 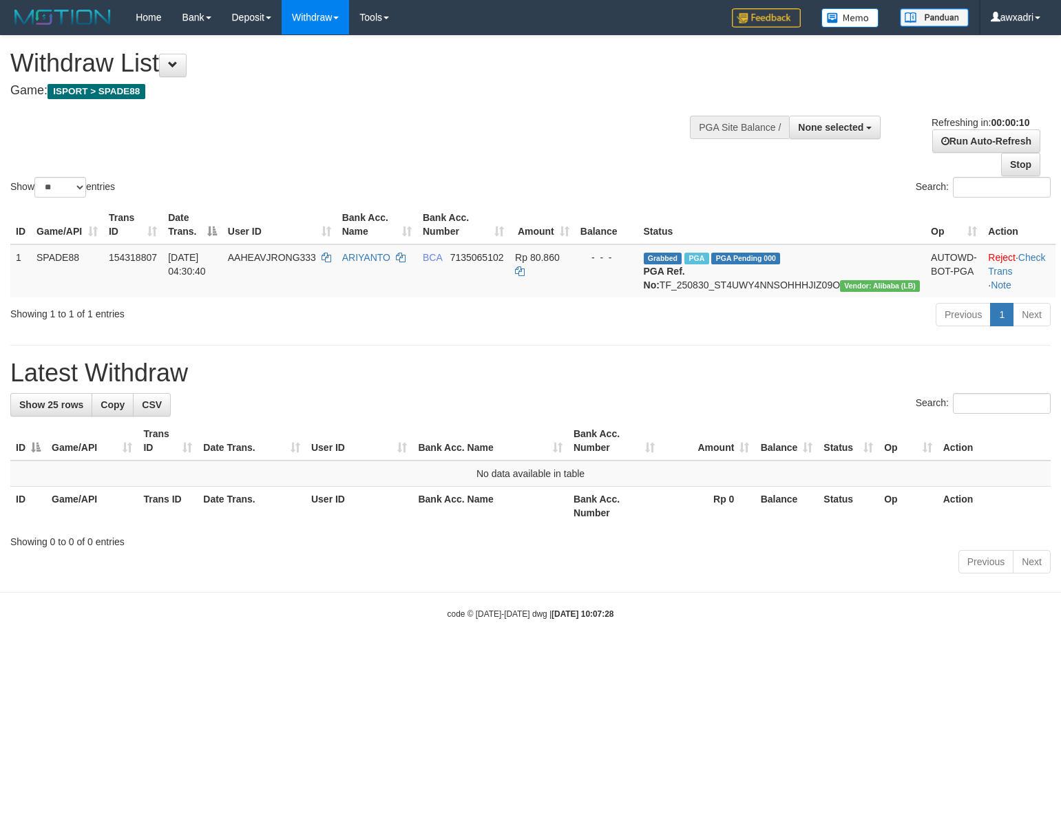 I want to click on a: Show 25 rows, so click(x=51, y=405).